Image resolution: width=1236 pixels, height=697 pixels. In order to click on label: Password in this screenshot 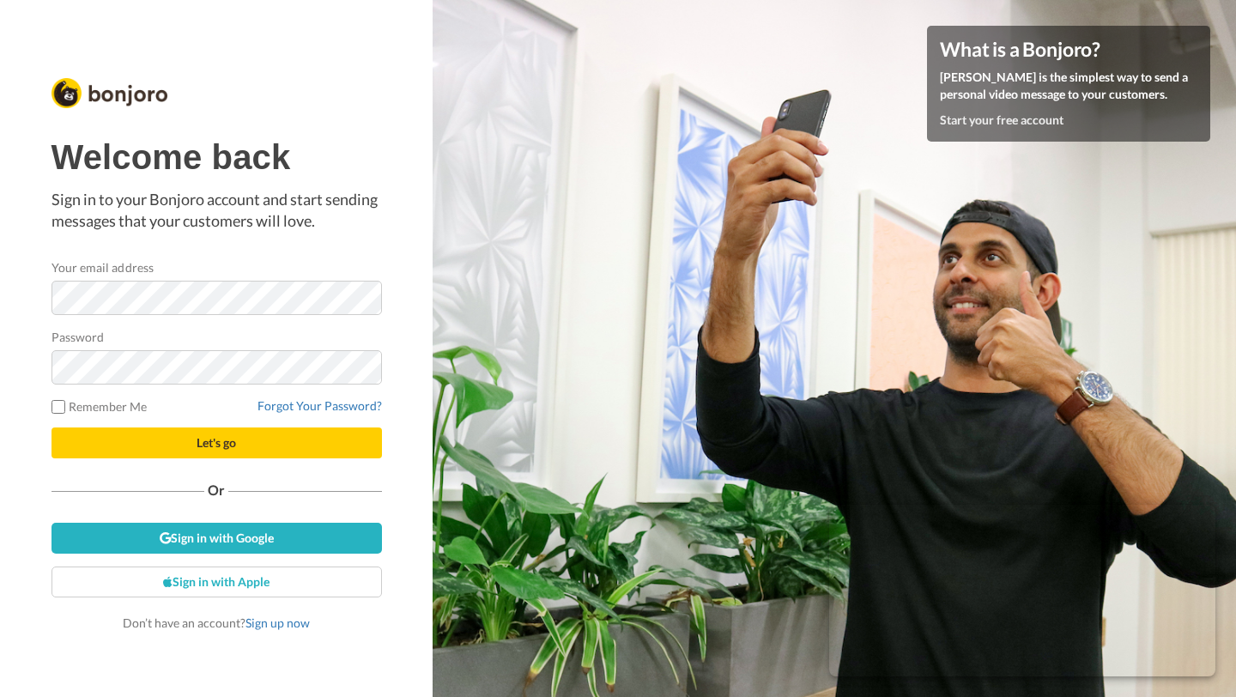, I will do `click(78, 336)`.